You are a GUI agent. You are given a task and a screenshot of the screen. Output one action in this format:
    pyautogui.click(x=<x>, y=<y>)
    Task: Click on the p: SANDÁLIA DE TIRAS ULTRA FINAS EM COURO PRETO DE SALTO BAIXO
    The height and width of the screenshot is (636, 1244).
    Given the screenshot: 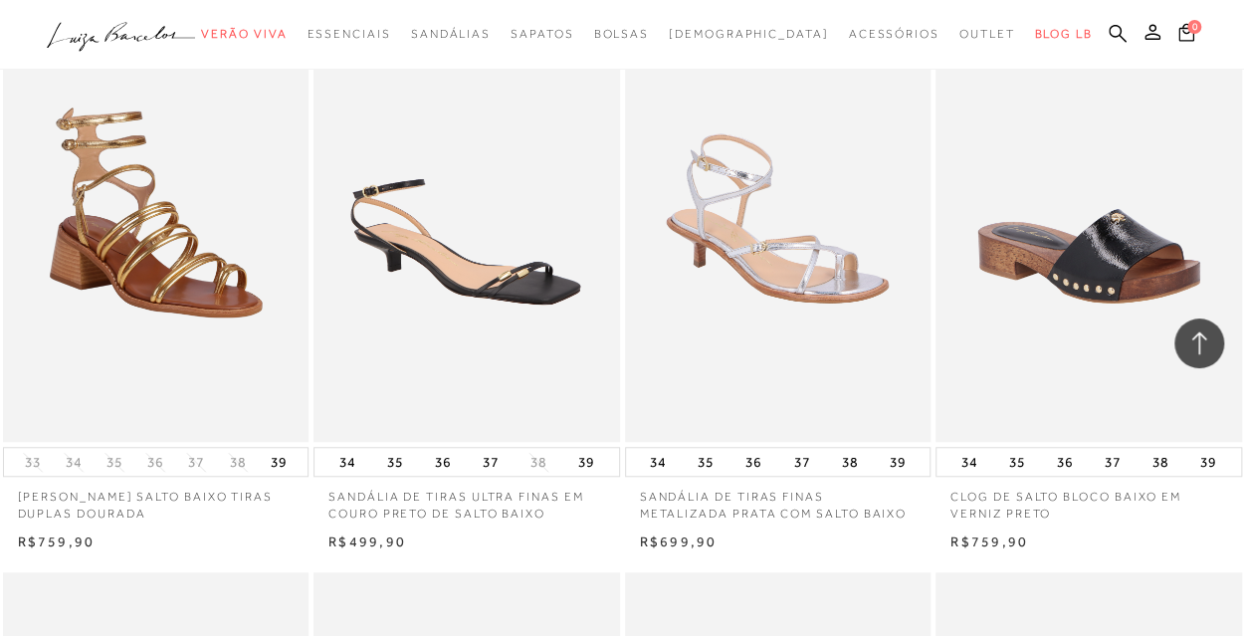 What is the action you would take?
    pyautogui.click(x=467, y=500)
    